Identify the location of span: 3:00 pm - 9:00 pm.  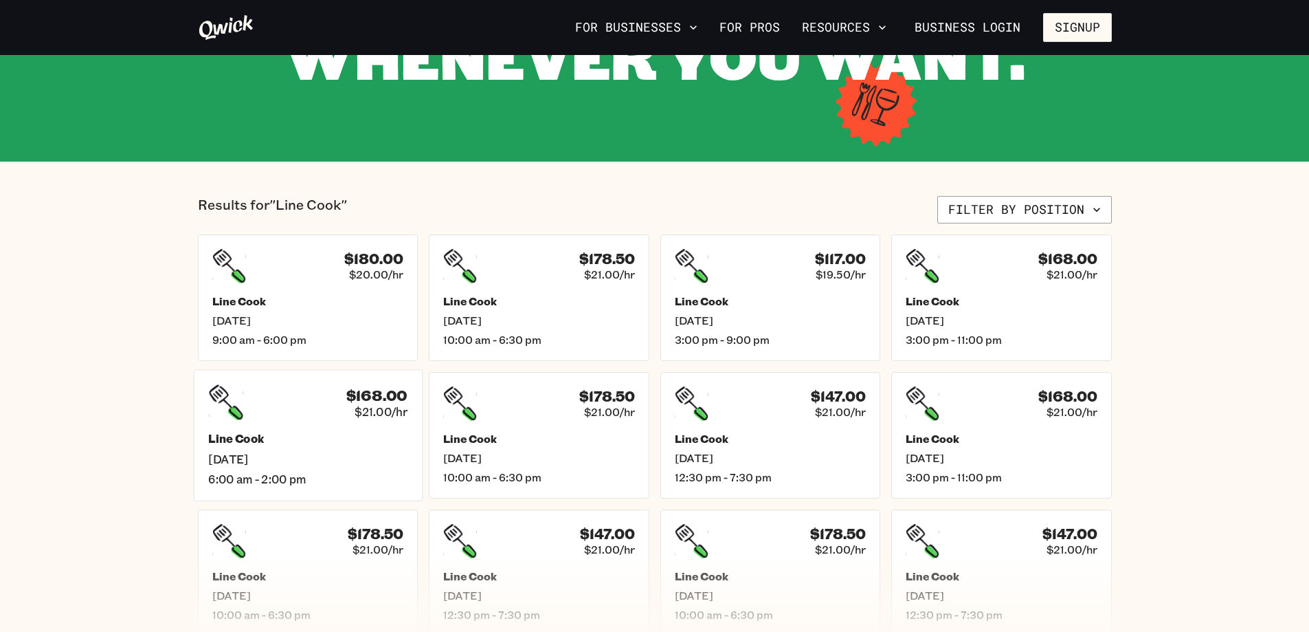
(770, 339).